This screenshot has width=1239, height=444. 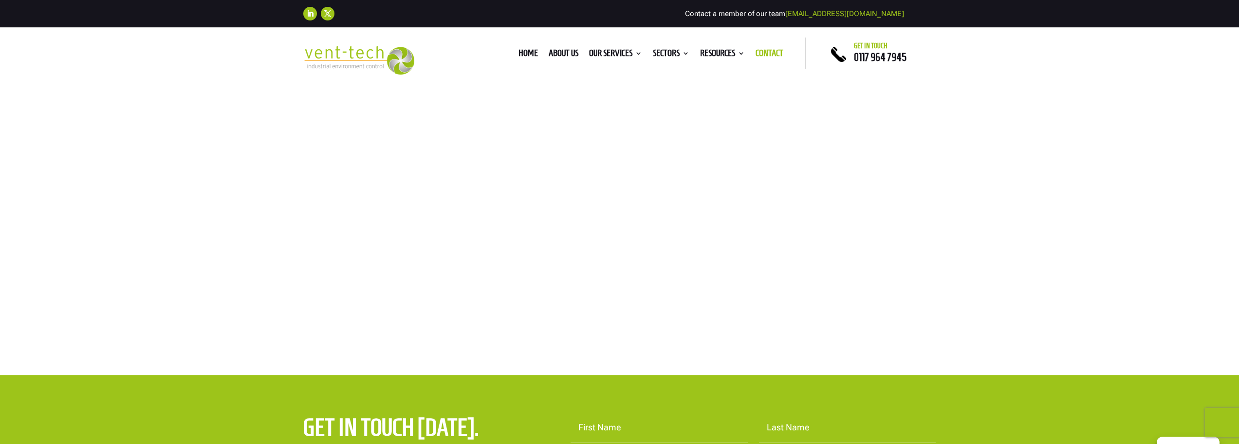 What do you see at coordinates (769, 55) in the screenshot?
I see `a: Contact` at bounding box center [769, 55].